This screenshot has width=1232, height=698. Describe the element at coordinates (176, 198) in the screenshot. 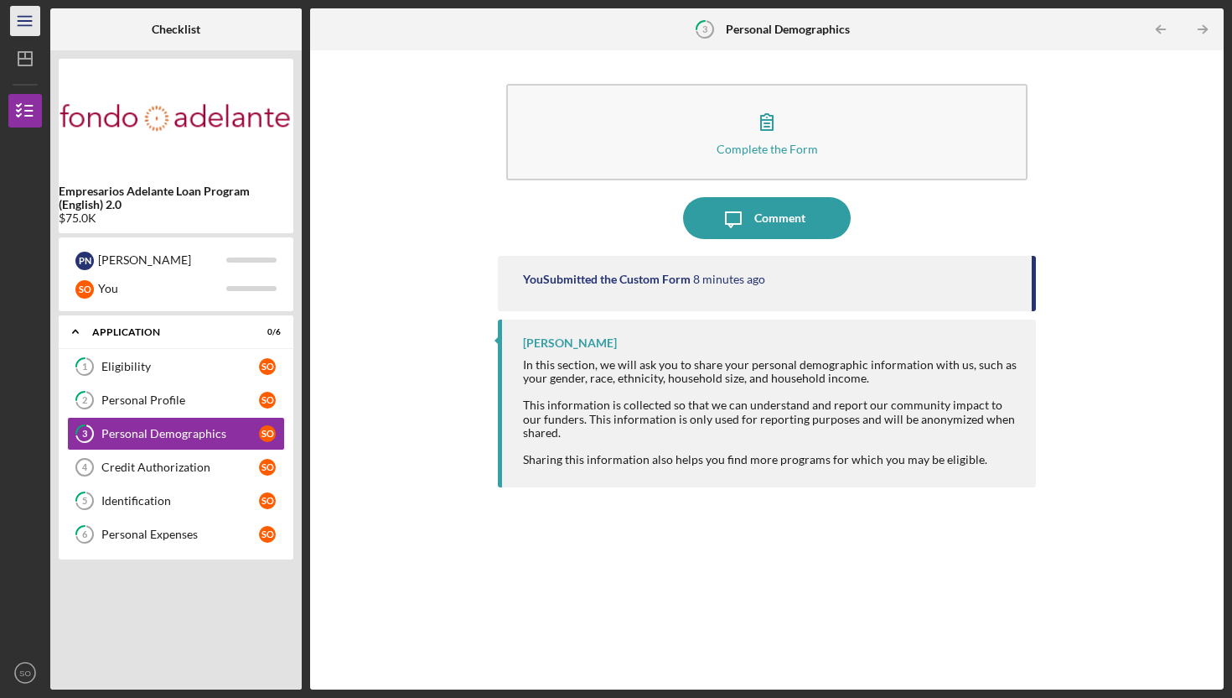

I see `b: Empresarios Adelante Loan Program (English) 2.0` at that location.